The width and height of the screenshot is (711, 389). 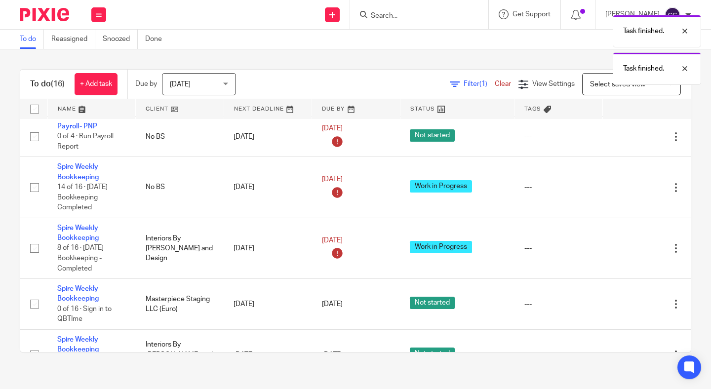 I want to click on td: Masterpiece Staging LLC (Euro), so click(x=180, y=304).